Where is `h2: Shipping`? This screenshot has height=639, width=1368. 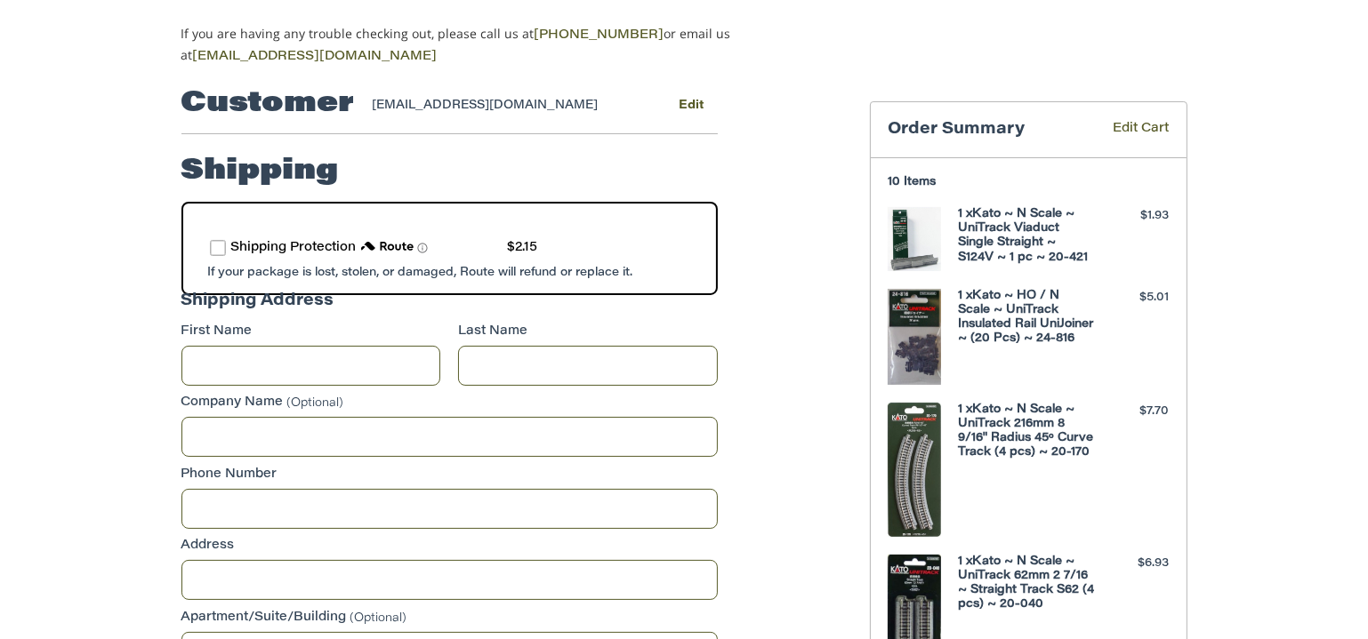
h2: Shipping is located at coordinates (260, 172).